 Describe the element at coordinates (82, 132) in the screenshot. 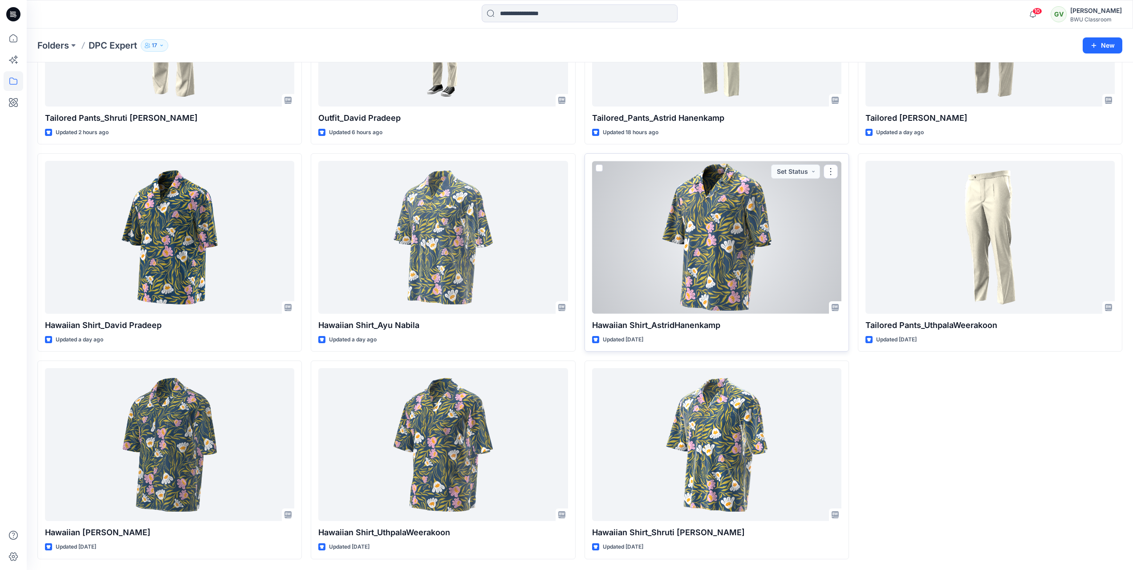

I see `p: Updated 2 hours ago` at that location.